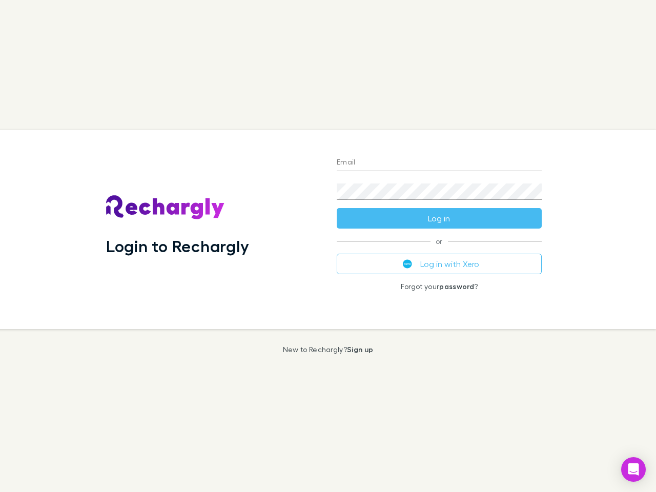  What do you see at coordinates (165, 207) in the screenshot?
I see `img: Rechargly's Logo` at bounding box center [165, 207].